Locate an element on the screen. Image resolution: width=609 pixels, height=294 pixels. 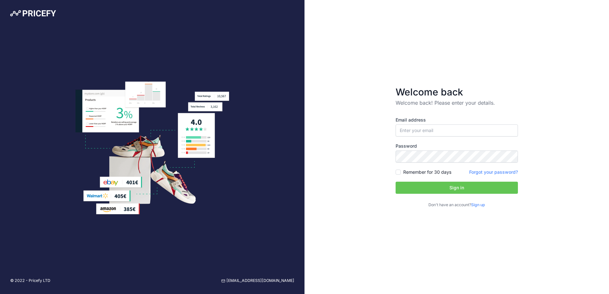
label: Password is located at coordinates (456, 146).